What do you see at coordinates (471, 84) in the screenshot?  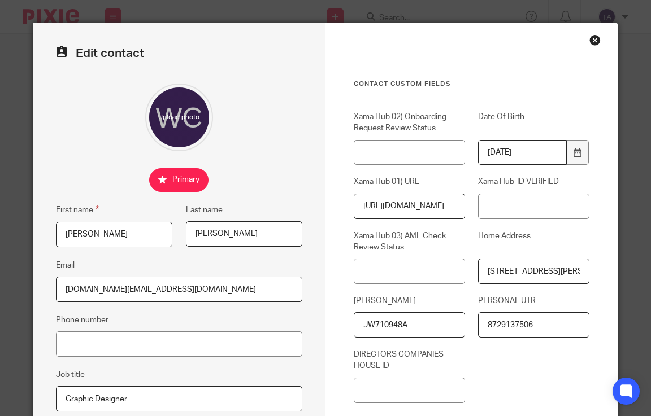 I see `h3: Contact Custom fields` at bounding box center [471, 84].